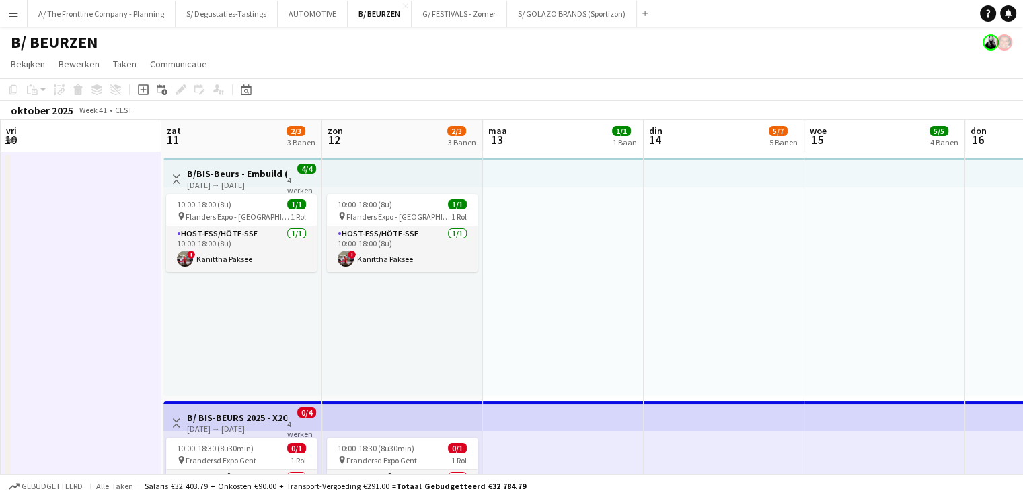 Image resolution: width=1023 pixels, height=497 pixels. What do you see at coordinates (379, 13) in the screenshot?
I see `button: B/ BEURZEN` at bounding box center [379, 13].